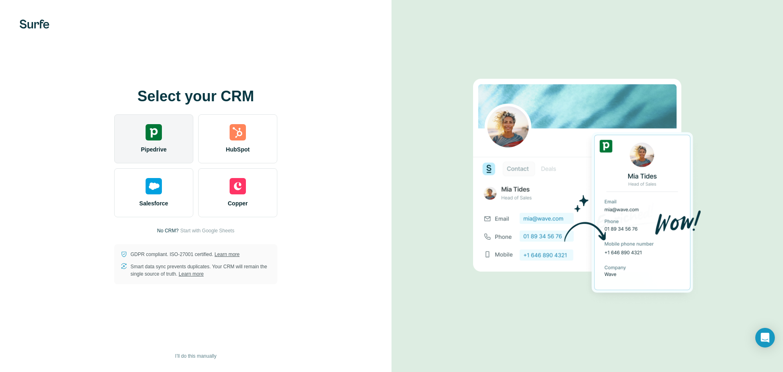 The width and height of the screenshot is (783, 372). Describe the element at coordinates (195, 356) in the screenshot. I see `button: I’ll do this manually` at that location.